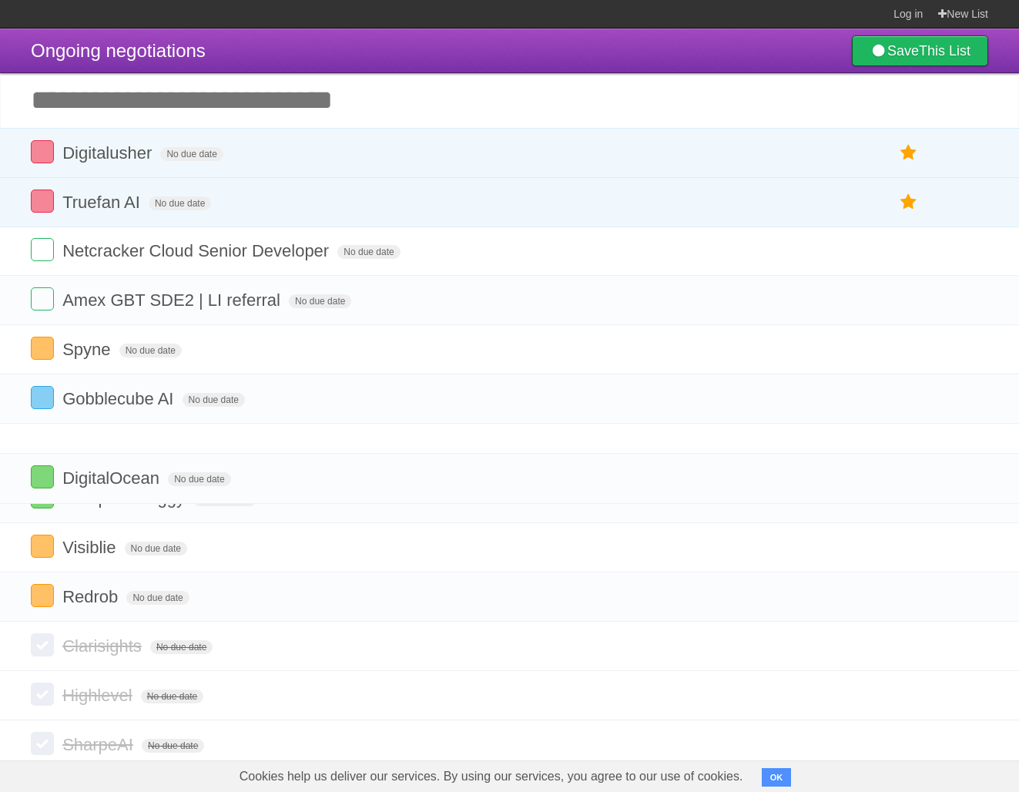  What do you see at coordinates (118, 50) in the screenshot?
I see `span: Ongoing negotiations` at bounding box center [118, 50].